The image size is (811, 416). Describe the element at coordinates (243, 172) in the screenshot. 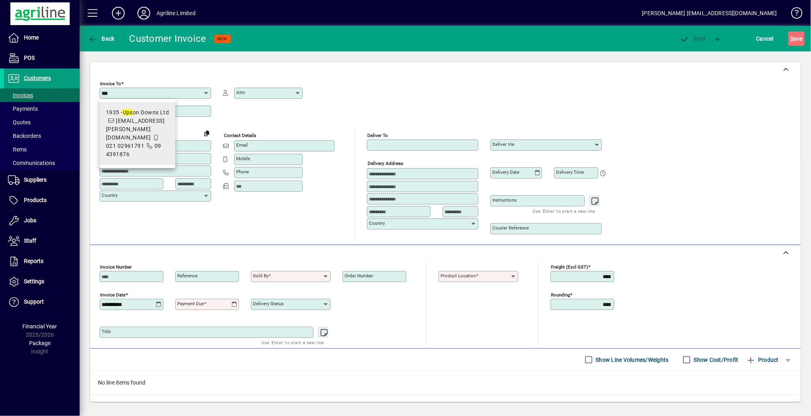

I see `mat-label: Phone` at that location.